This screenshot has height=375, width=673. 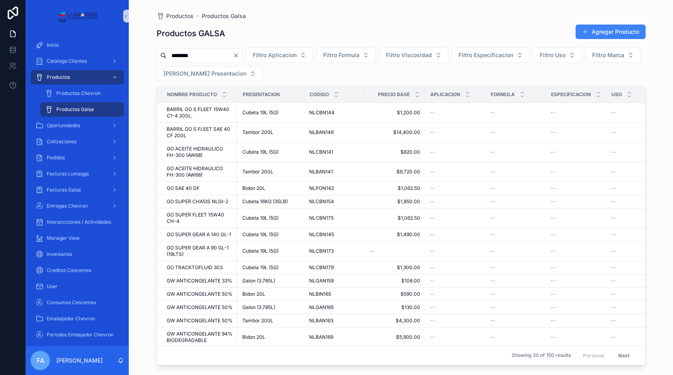 I want to click on span: Oportunidades, so click(x=63, y=126).